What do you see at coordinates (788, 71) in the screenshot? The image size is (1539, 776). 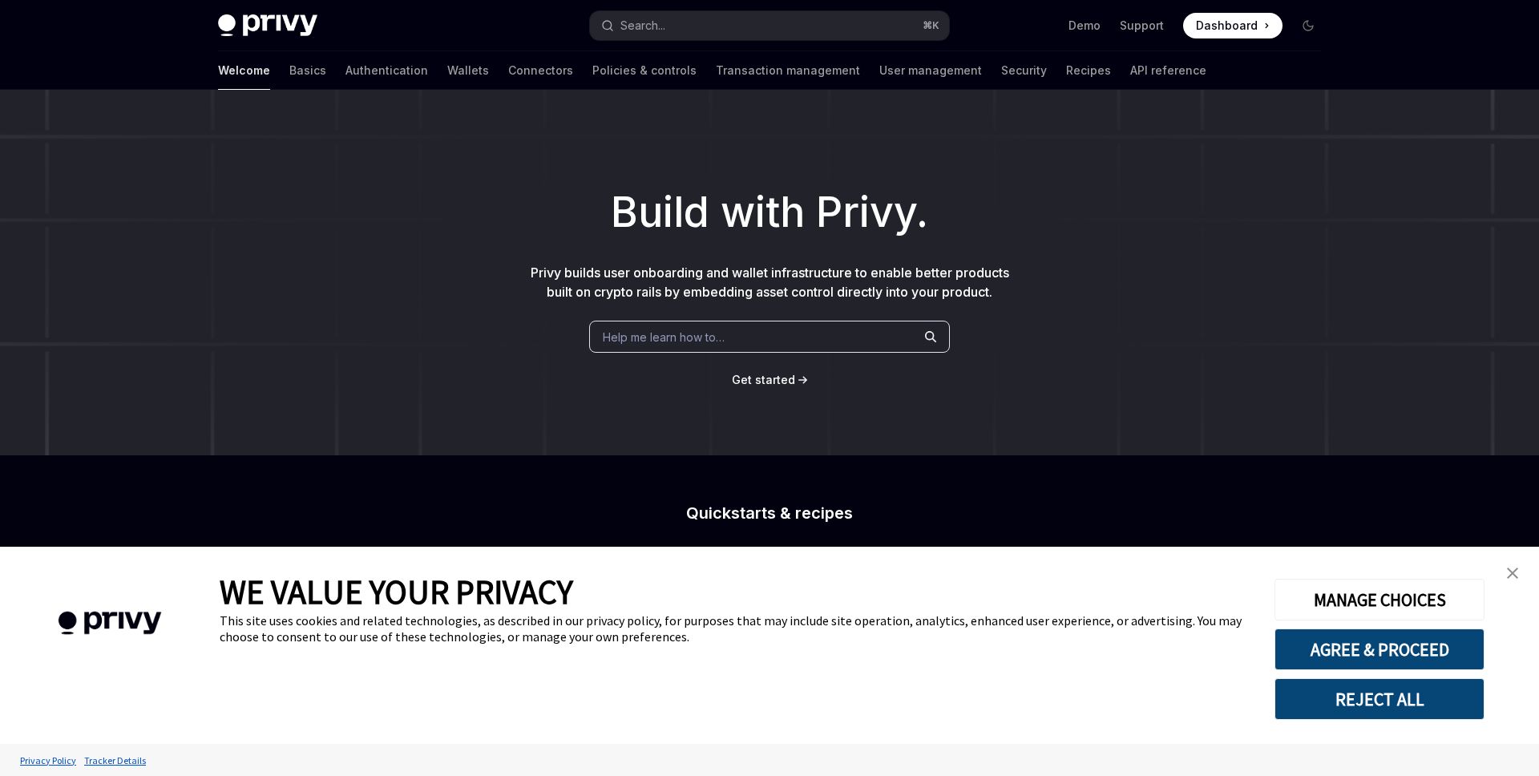 I see `a: Transaction management` at bounding box center [788, 71].